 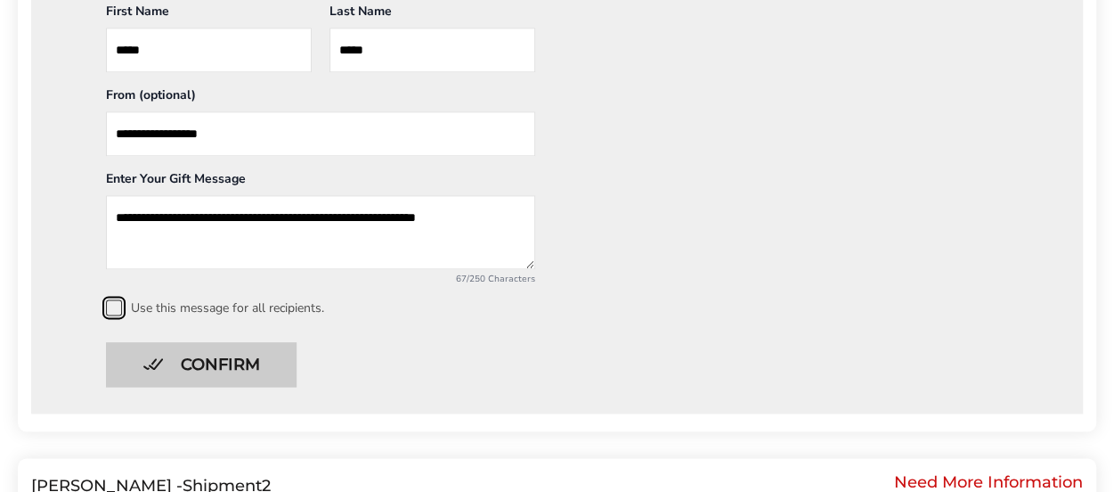 I want to click on label: Use this message for all recipients., so click(x=580, y=307).